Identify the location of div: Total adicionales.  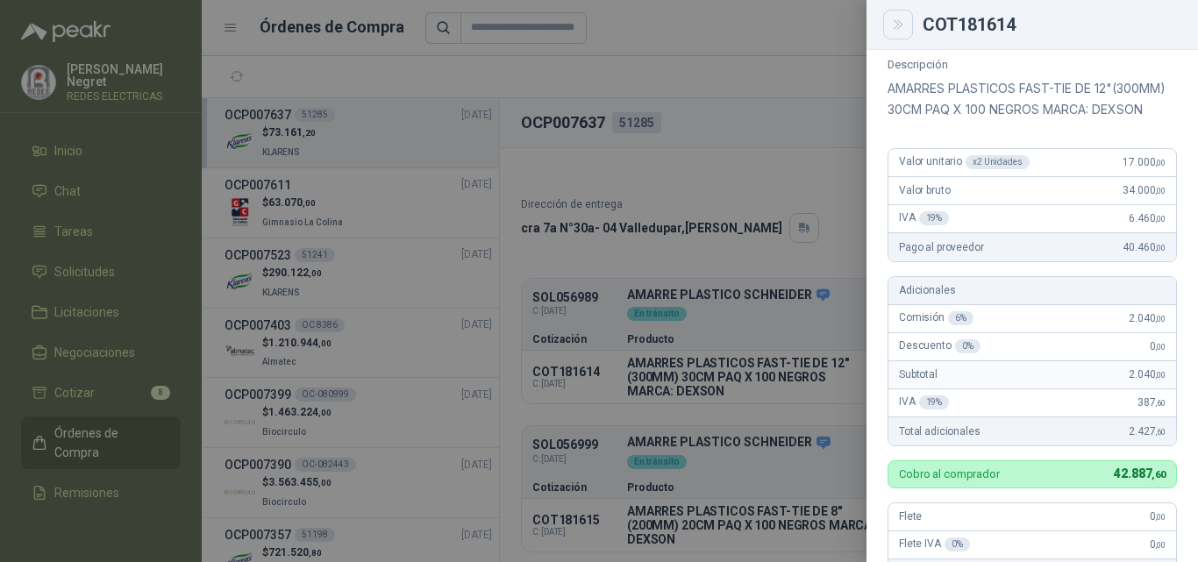
(1032, 431).